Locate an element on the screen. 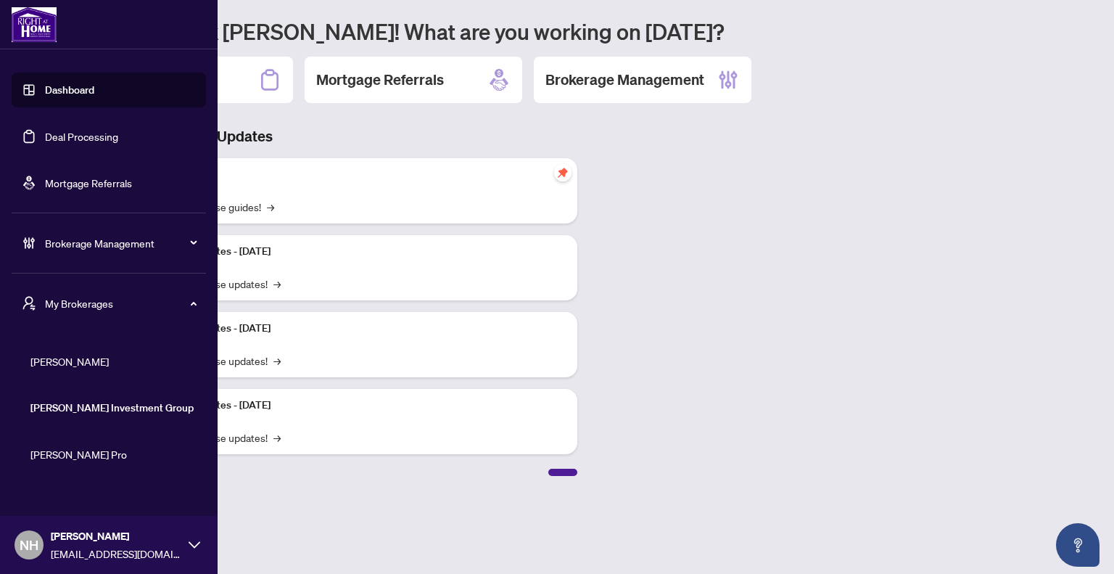 The height and width of the screenshot is (574, 1114). span: pushpin is located at coordinates (563, 173).